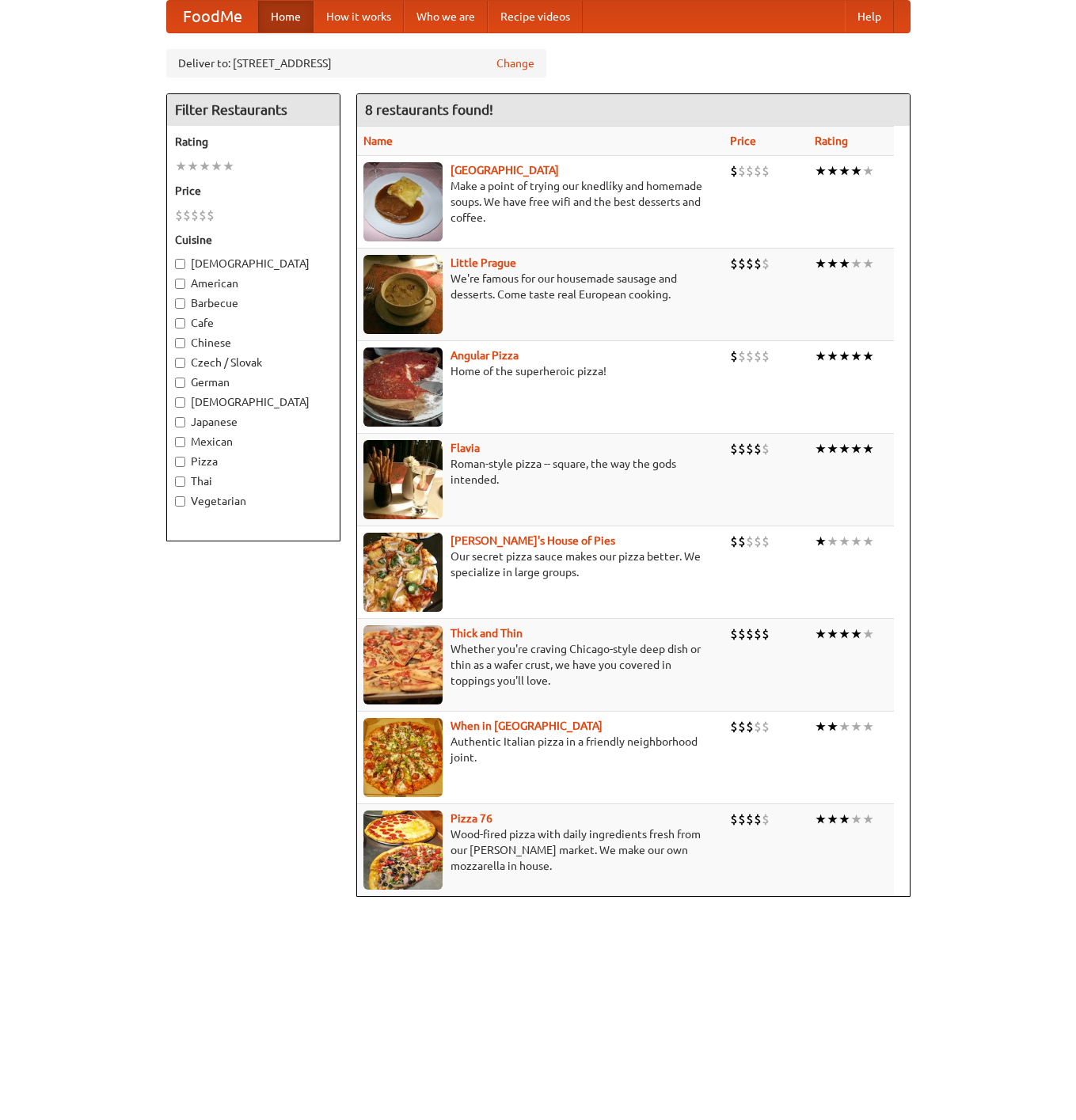 The width and height of the screenshot is (1076, 1120). What do you see at coordinates (253, 442) in the screenshot?
I see `label: Mexican` at bounding box center [253, 442].